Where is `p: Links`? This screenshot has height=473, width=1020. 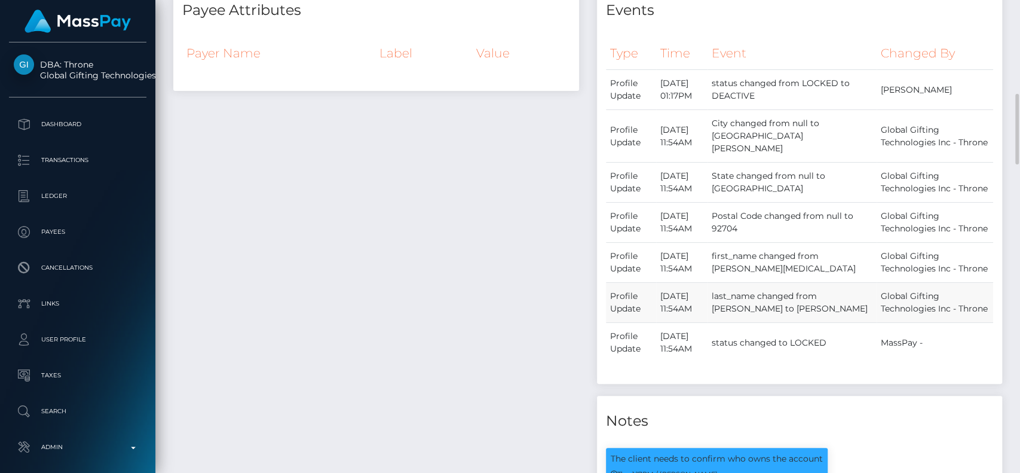
p: Links is located at coordinates (78, 304).